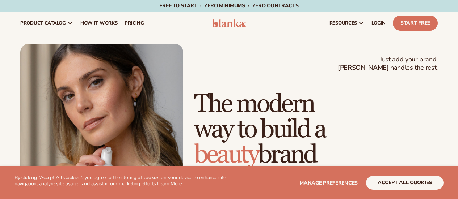 Image resolution: width=458 pixels, height=199 pixels. What do you see at coordinates (378, 23) in the screenshot?
I see `a: LOGIN` at bounding box center [378, 23].